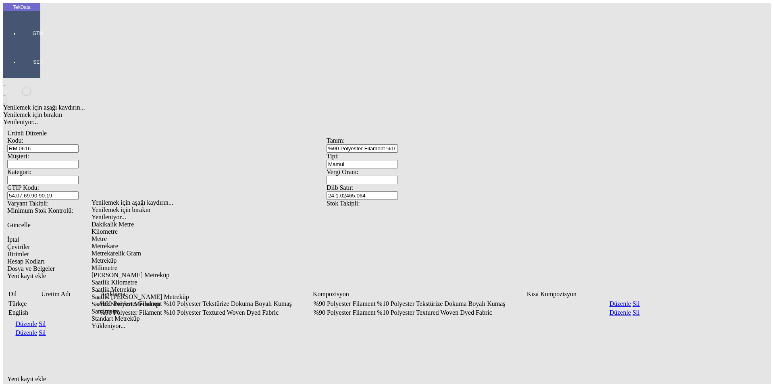  Describe the element at coordinates (326, 225) in the screenshot. I see `dx-button: Güncelle` at that location.